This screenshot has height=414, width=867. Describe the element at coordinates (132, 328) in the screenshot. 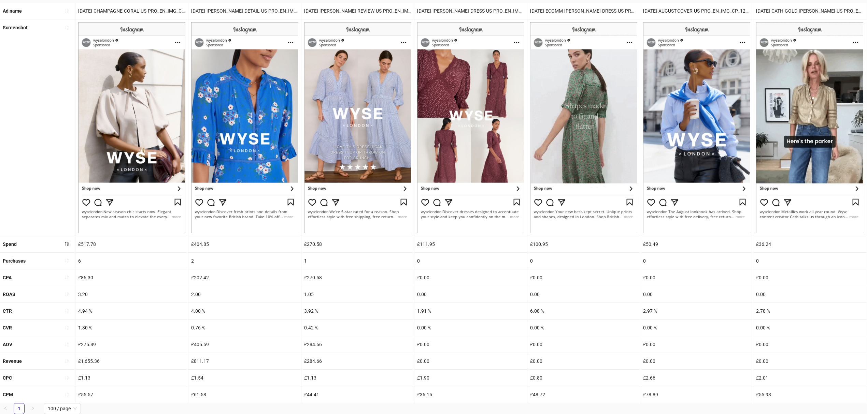

I see `div: 1.30 %` at that location.